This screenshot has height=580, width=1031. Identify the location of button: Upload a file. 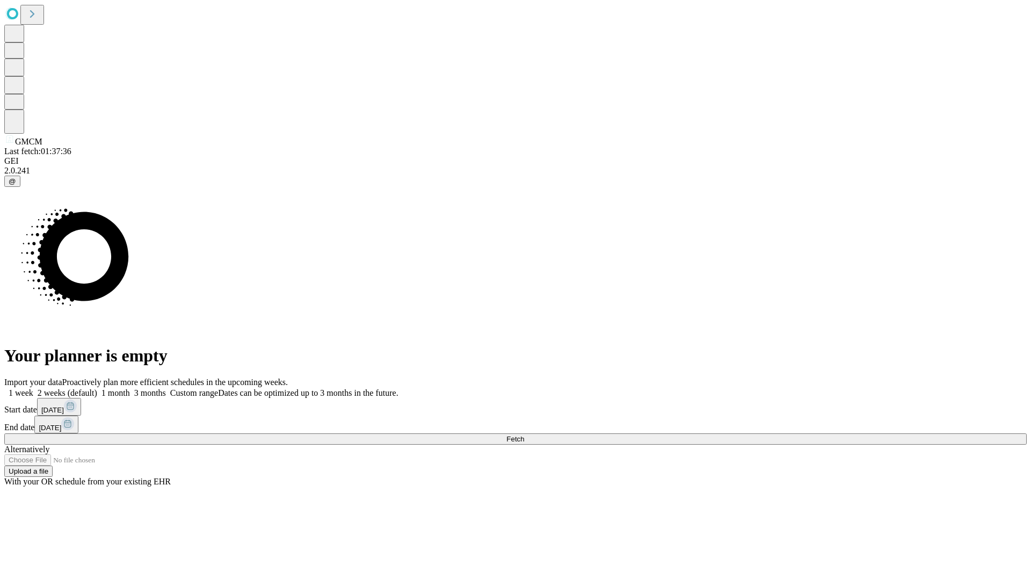
(28, 471).